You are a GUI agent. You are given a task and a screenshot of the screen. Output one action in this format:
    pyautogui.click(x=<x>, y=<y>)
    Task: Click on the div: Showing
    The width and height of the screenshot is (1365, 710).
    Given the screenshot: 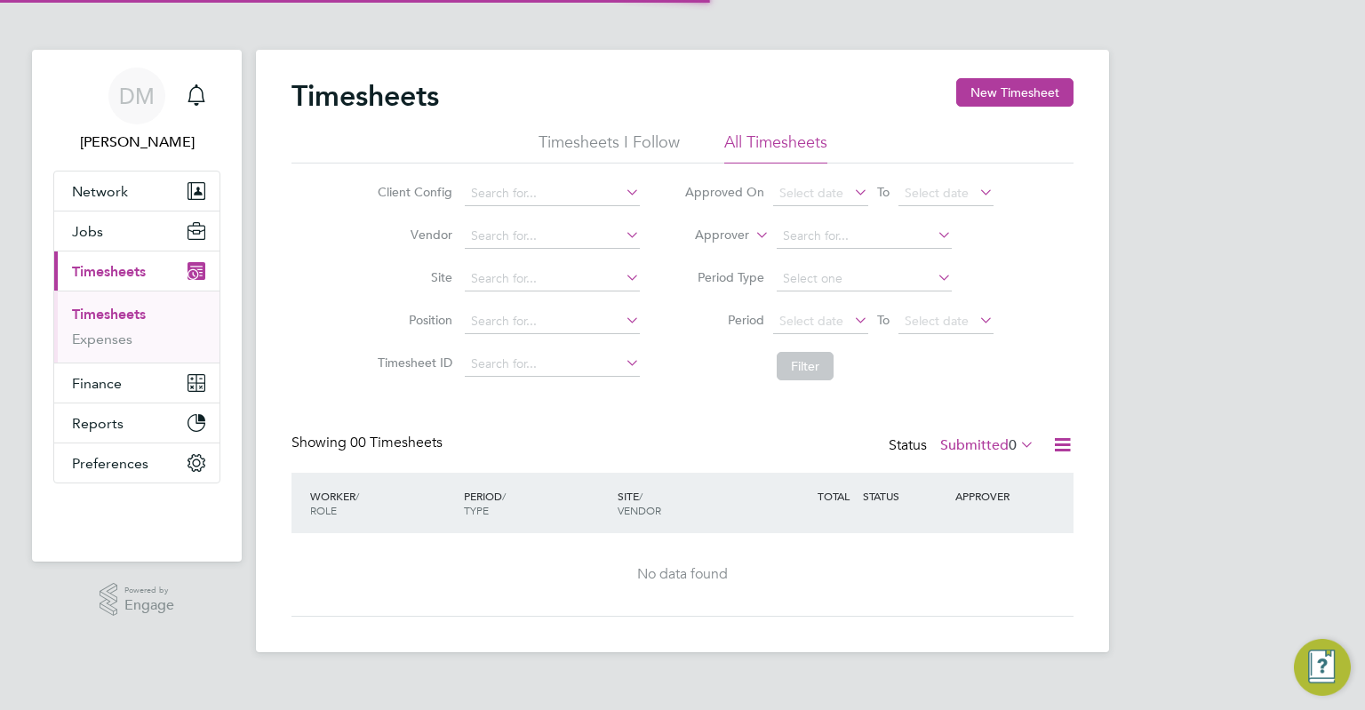 What is the action you would take?
    pyautogui.click(x=369, y=442)
    